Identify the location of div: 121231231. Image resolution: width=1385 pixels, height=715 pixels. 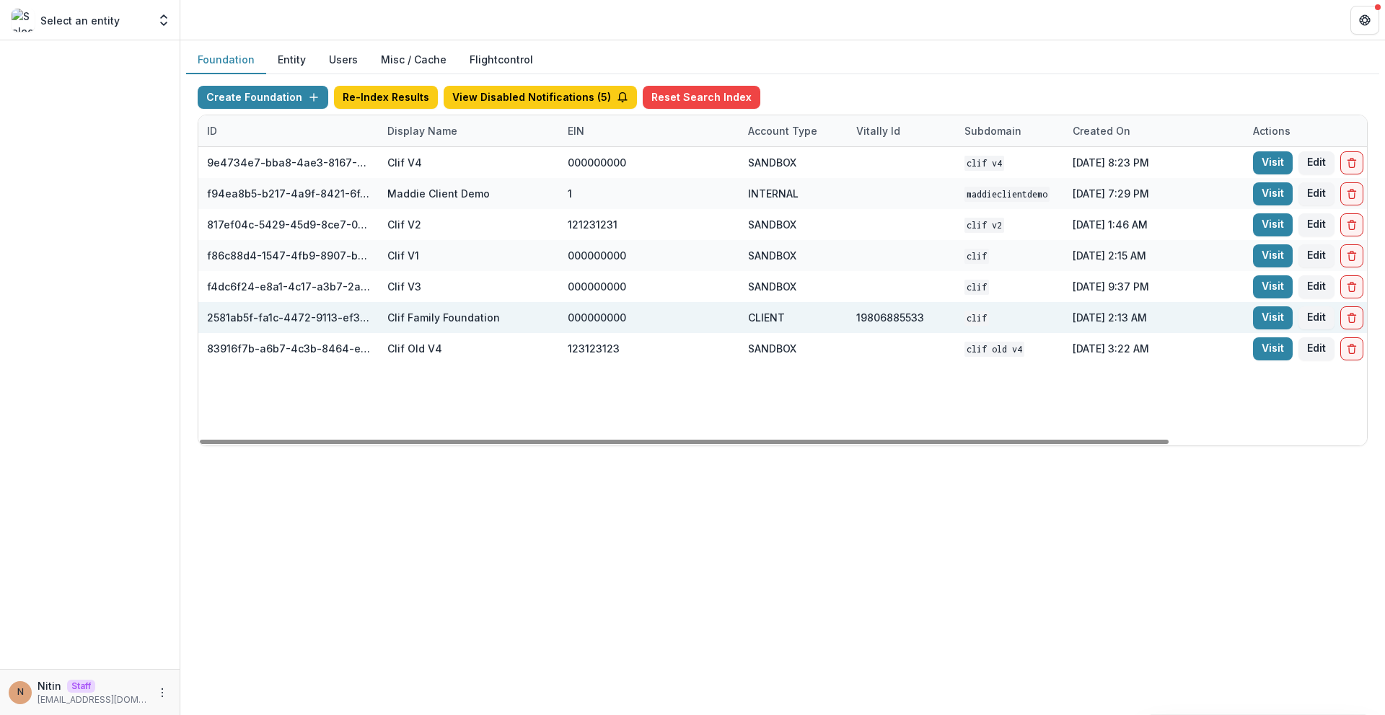
(592, 224).